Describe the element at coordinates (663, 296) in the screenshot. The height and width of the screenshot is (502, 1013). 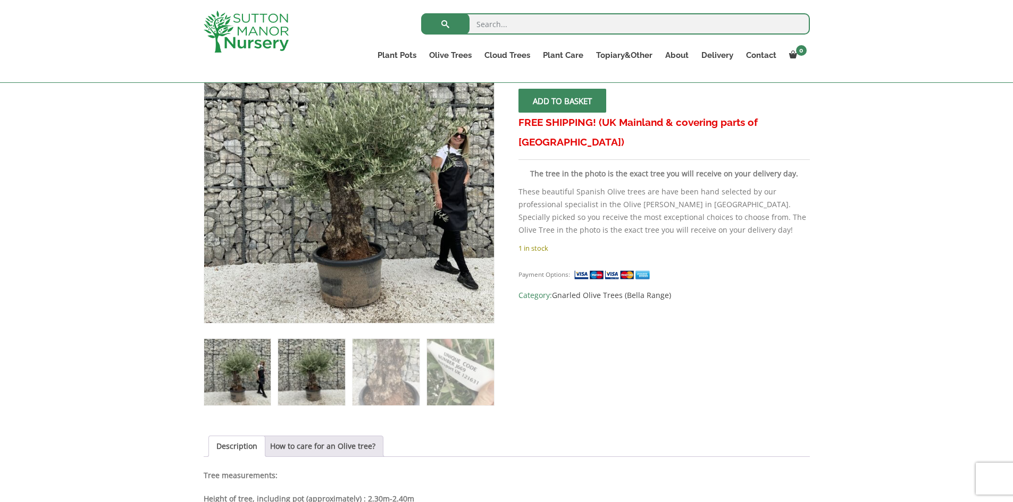
I see `span: Category:` at that location.